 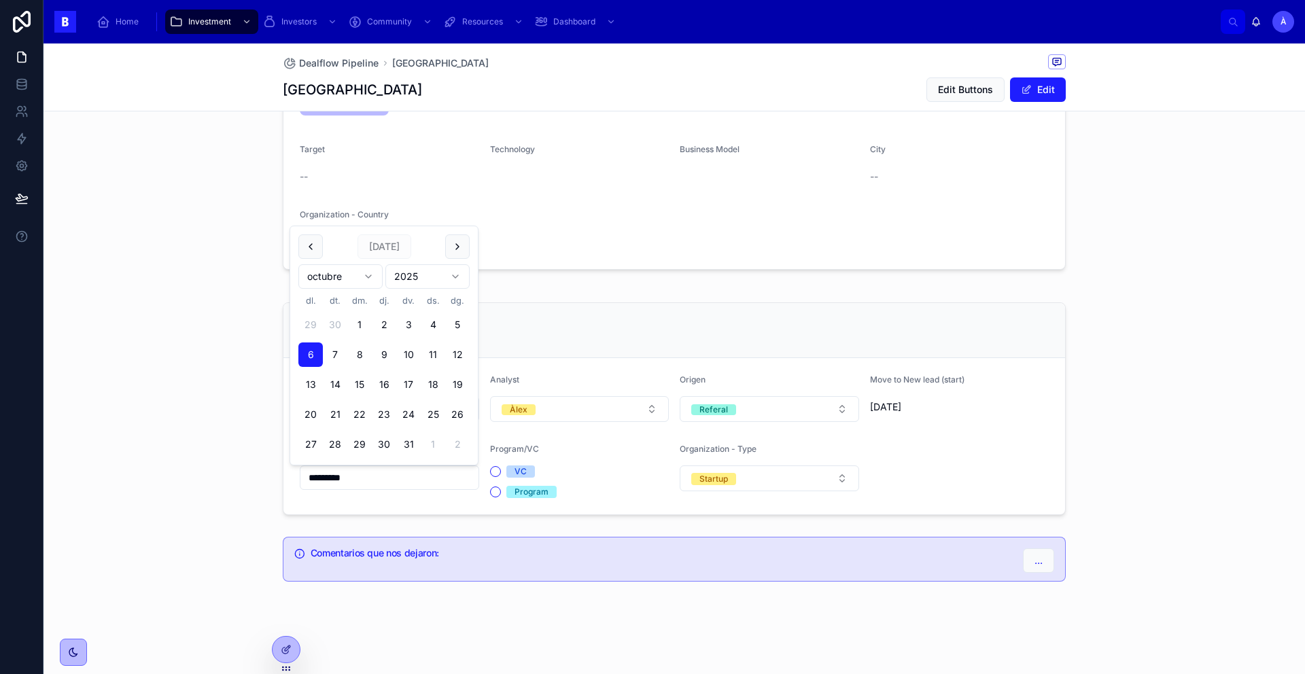 I want to click on div: scrollable content, so click(x=654, y=22).